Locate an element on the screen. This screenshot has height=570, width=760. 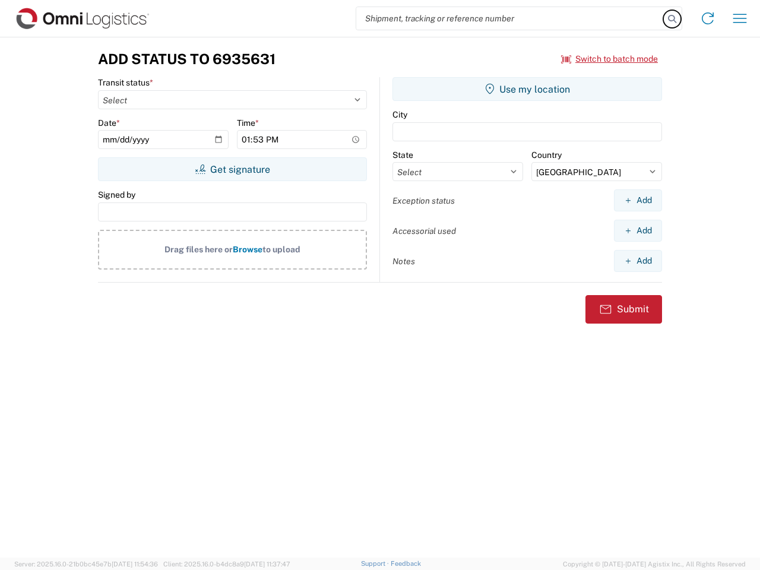
label: Exception status is located at coordinates (423, 201).